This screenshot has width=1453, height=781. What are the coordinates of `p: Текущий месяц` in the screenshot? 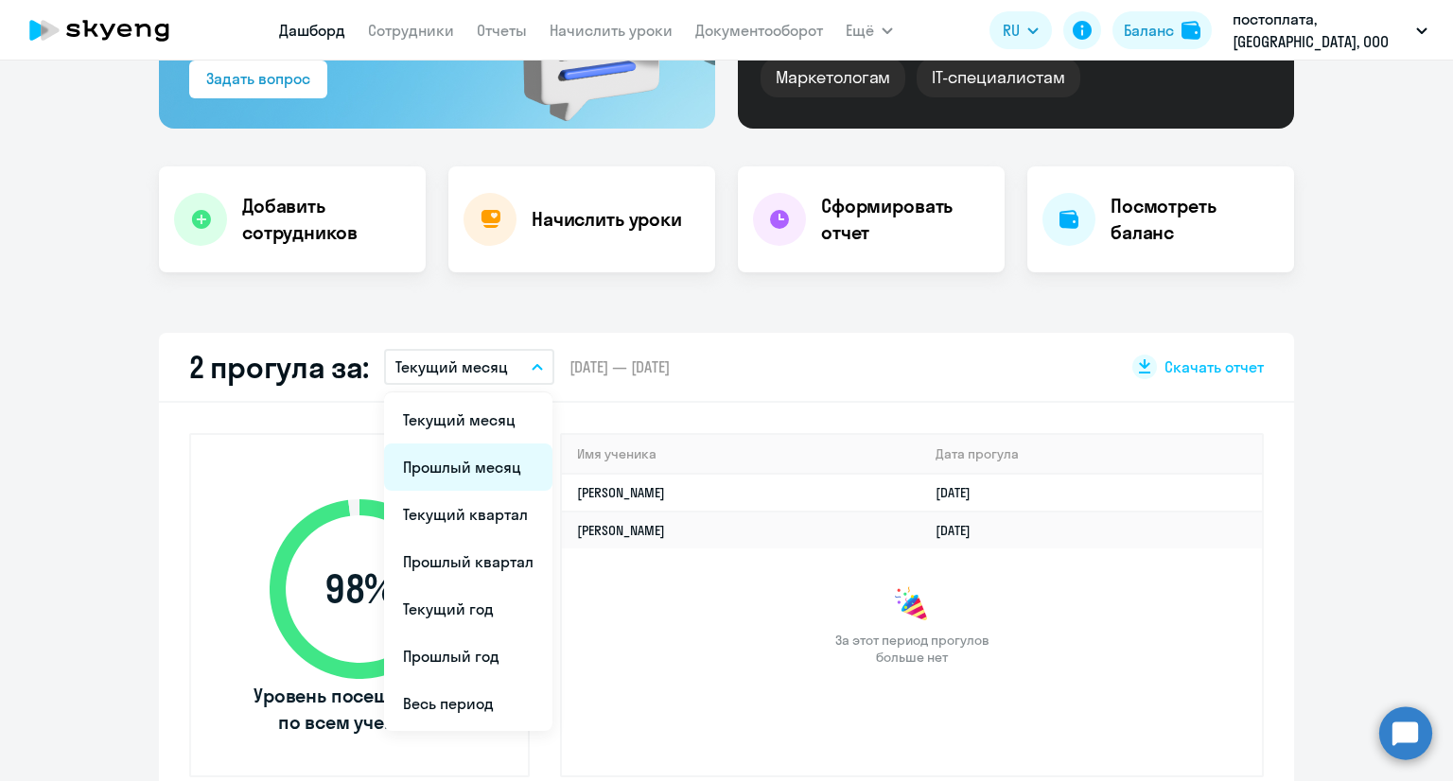 It's located at (451, 367).